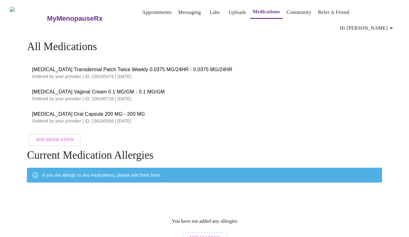 The height and width of the screenshot is (237, 409). I want to click on button: Medications, so click(266, 12).